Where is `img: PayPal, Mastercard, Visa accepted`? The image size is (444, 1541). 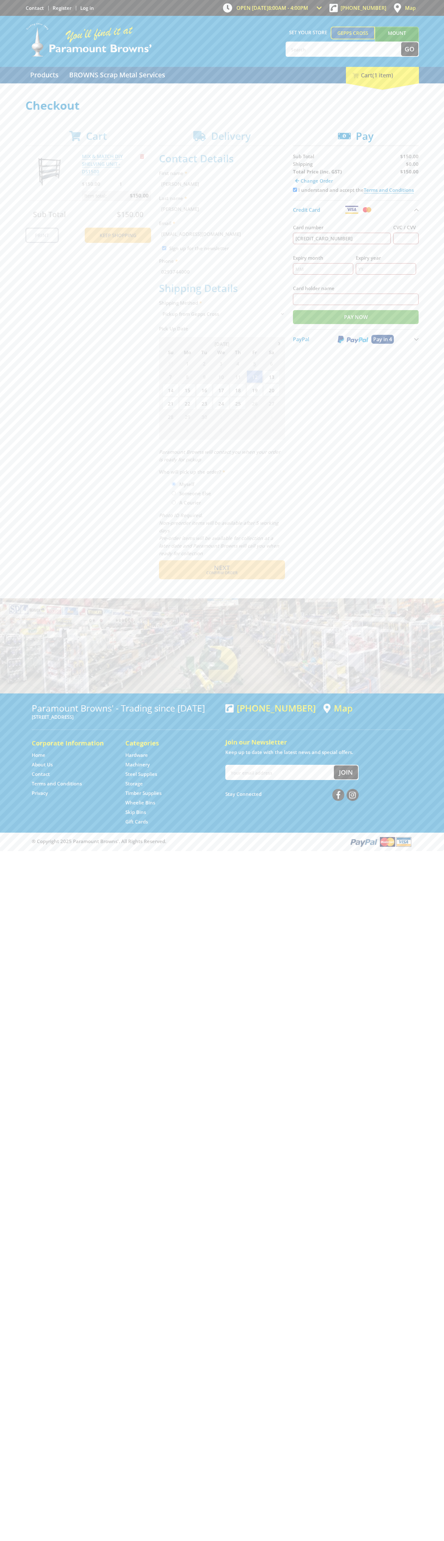
img: PayPal, Mastercard, Visa accepted is located at coordinates (380, 842).